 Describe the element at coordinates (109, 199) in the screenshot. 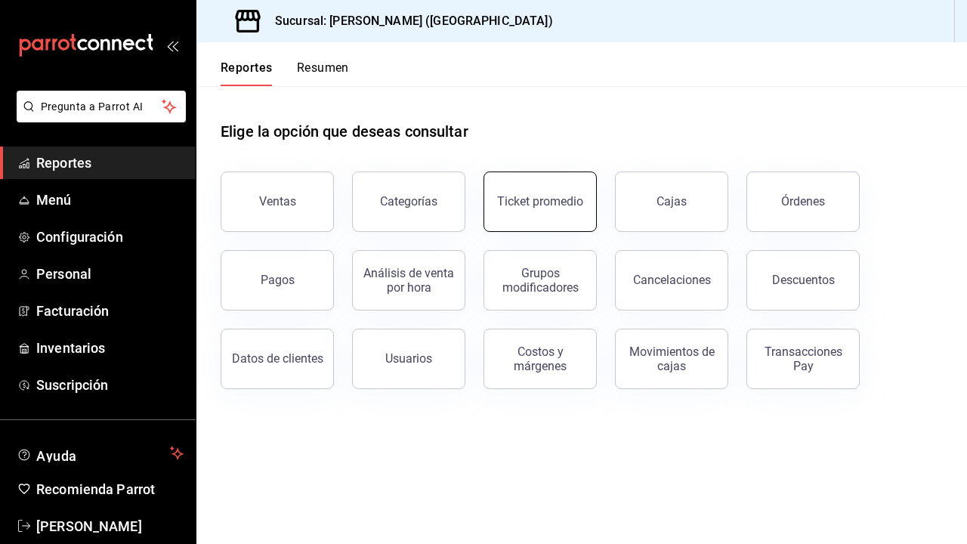

I see `span: Menú` at that location.